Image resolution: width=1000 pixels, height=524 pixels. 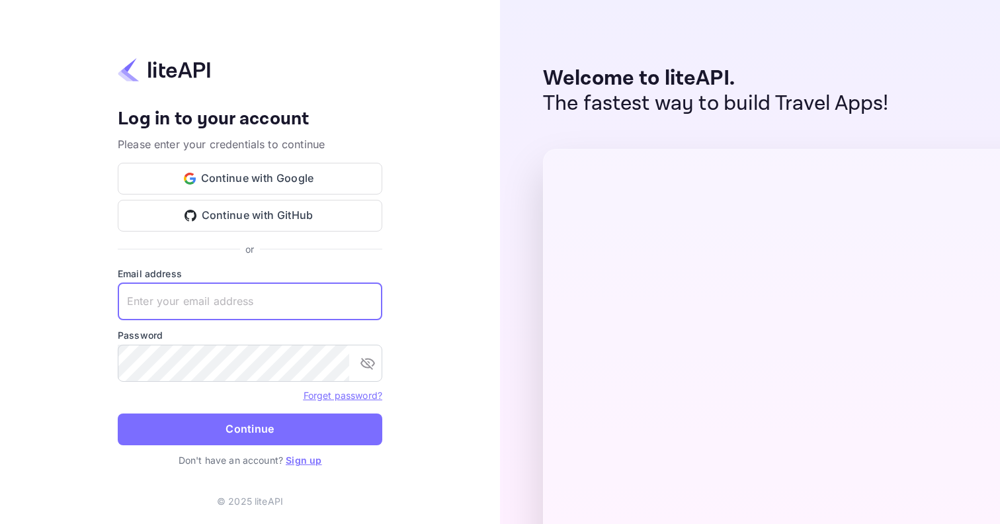 What do you see at coordinates (304, 460) in the screenshot?
I see `a: Sign up` at bounding box center [304, 460].